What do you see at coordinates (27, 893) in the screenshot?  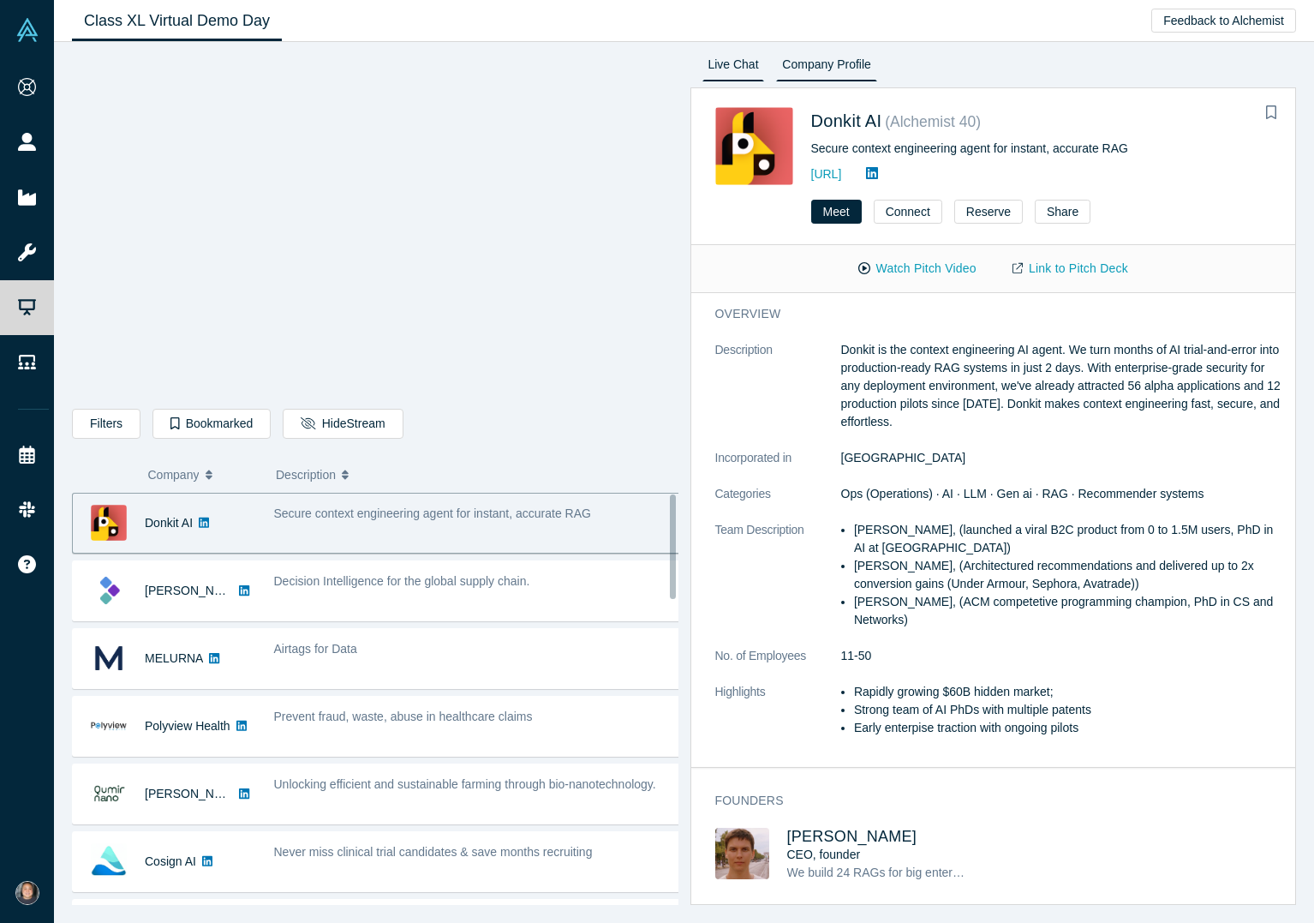 I see `img: Jason Hwang's Account` at bounding box center [27, 893].